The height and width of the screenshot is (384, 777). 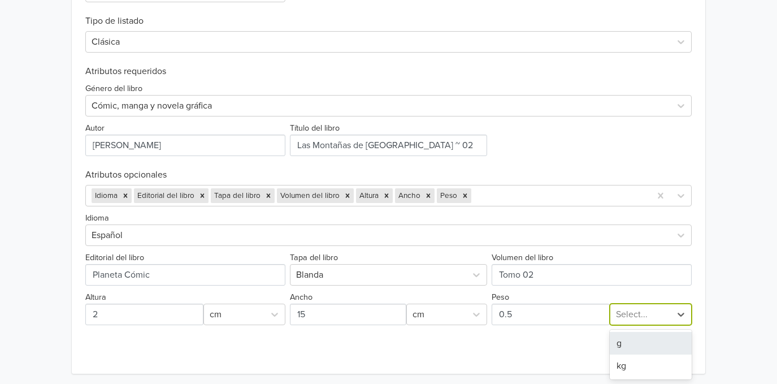 I want to click on div: Remove Peso, so click(x=465, y=196).